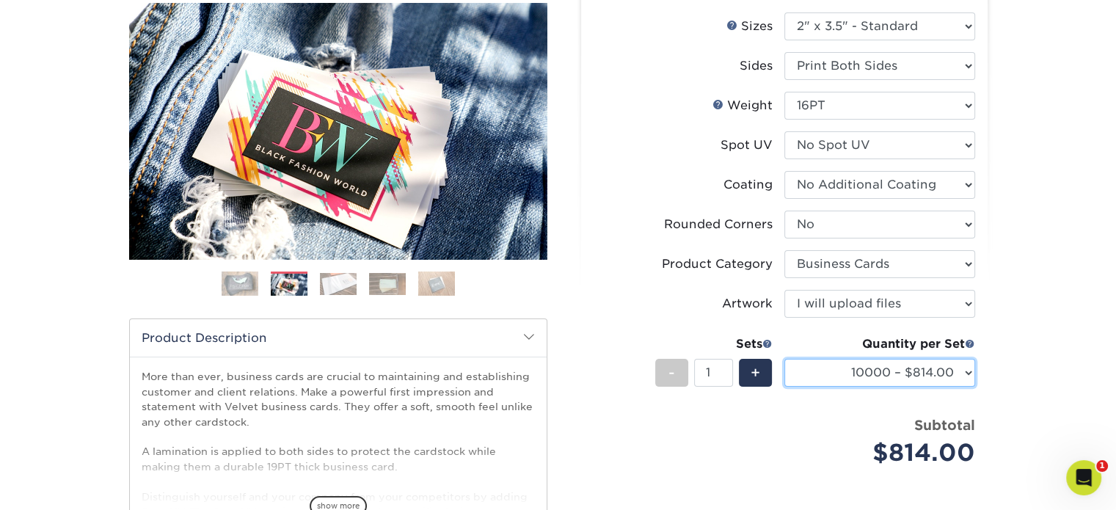 The width and height of the screenshot is (1116, 510). I want to click on div: Coating, so click(748, 185).